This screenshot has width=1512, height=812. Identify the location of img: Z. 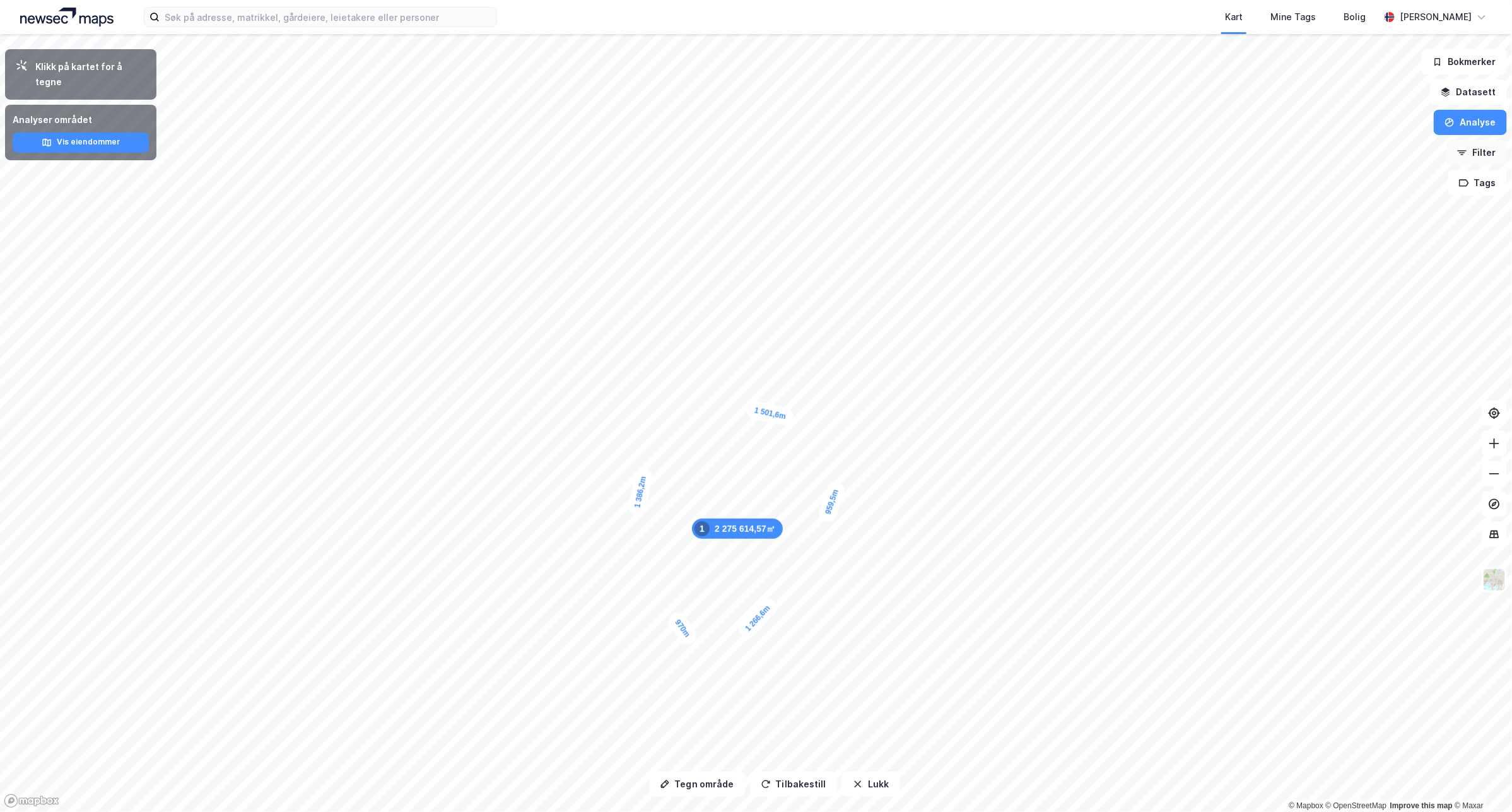
(1495, 580).